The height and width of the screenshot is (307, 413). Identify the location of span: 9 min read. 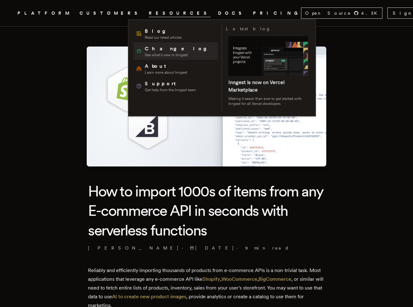
(267, 248).